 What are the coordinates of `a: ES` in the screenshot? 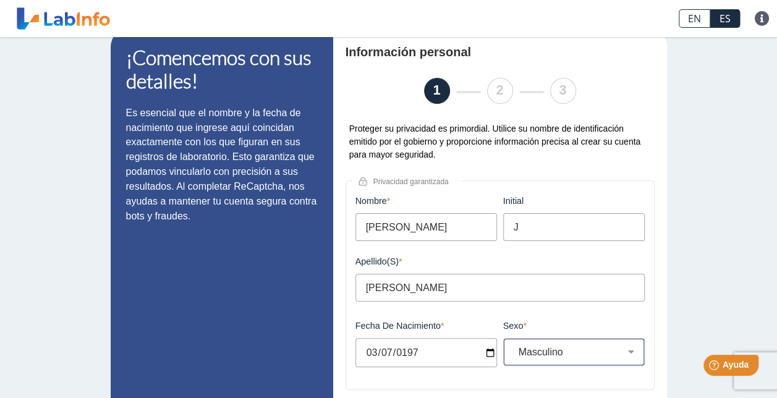 It's located at (725, 19).